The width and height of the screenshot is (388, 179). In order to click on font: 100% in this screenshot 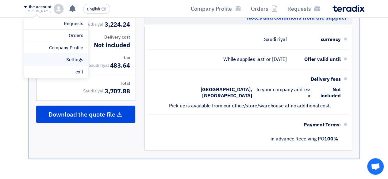, I will do `click(331, 139)`.